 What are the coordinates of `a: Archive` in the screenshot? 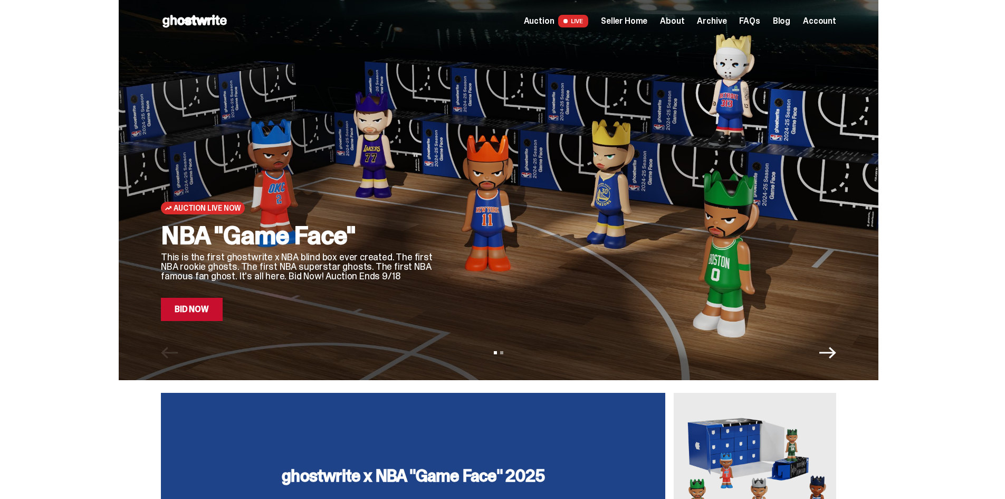 It's located at (712, 21).